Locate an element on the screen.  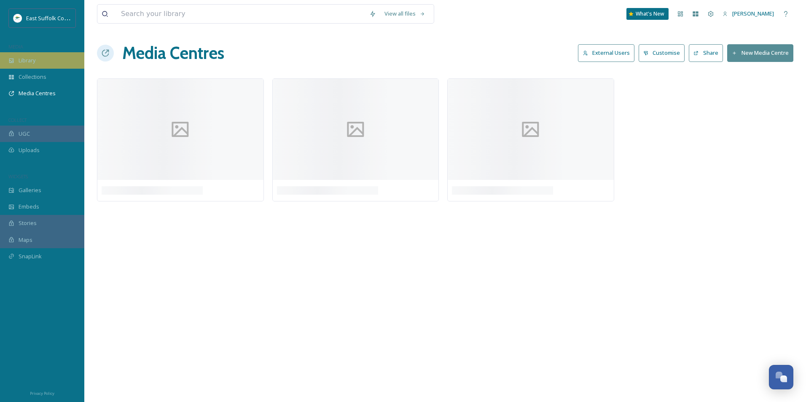
span: East Suffolk Council is located at coordinates (51, 18).